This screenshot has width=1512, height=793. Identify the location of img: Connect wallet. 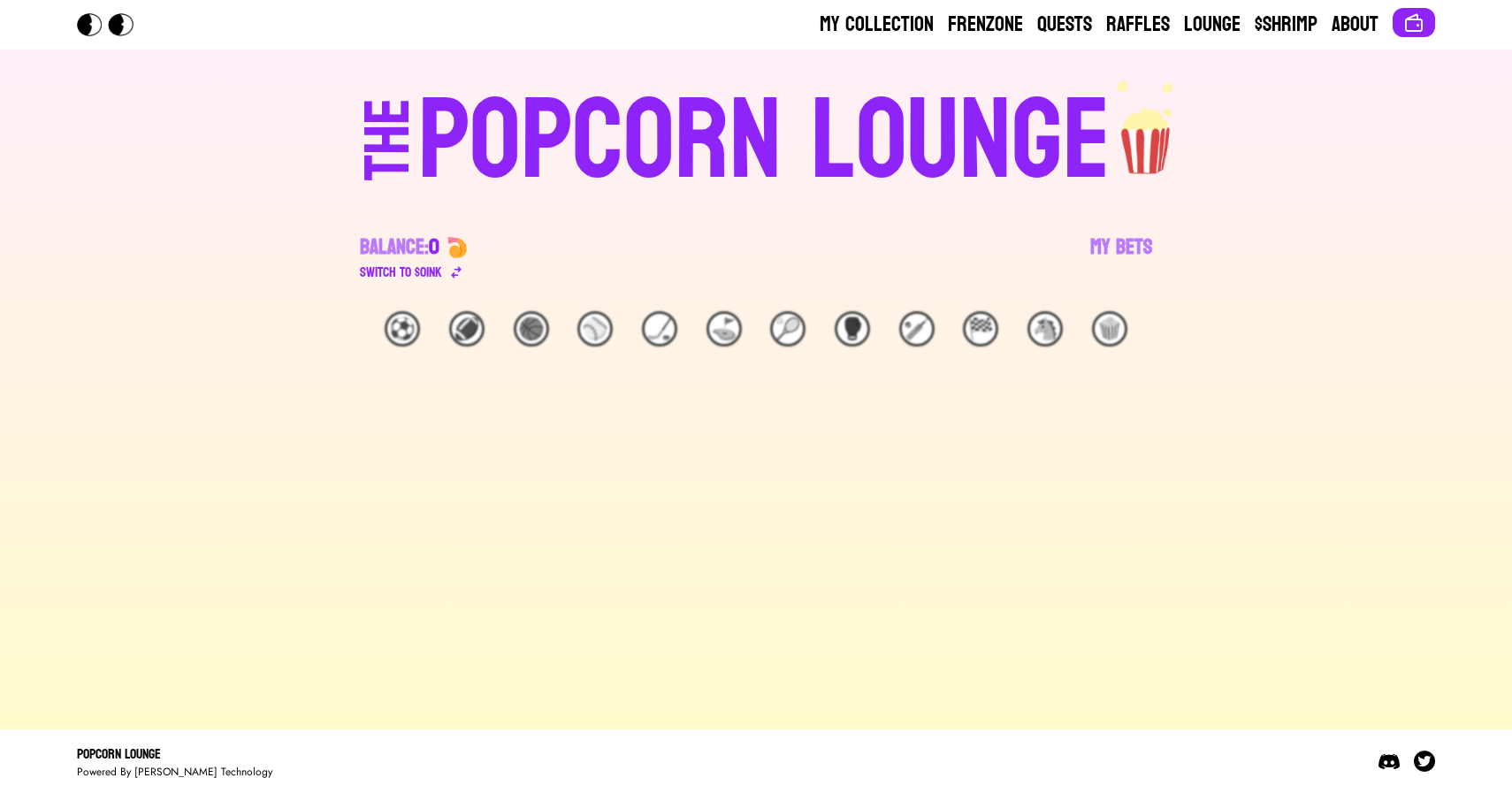
(1413, 23).